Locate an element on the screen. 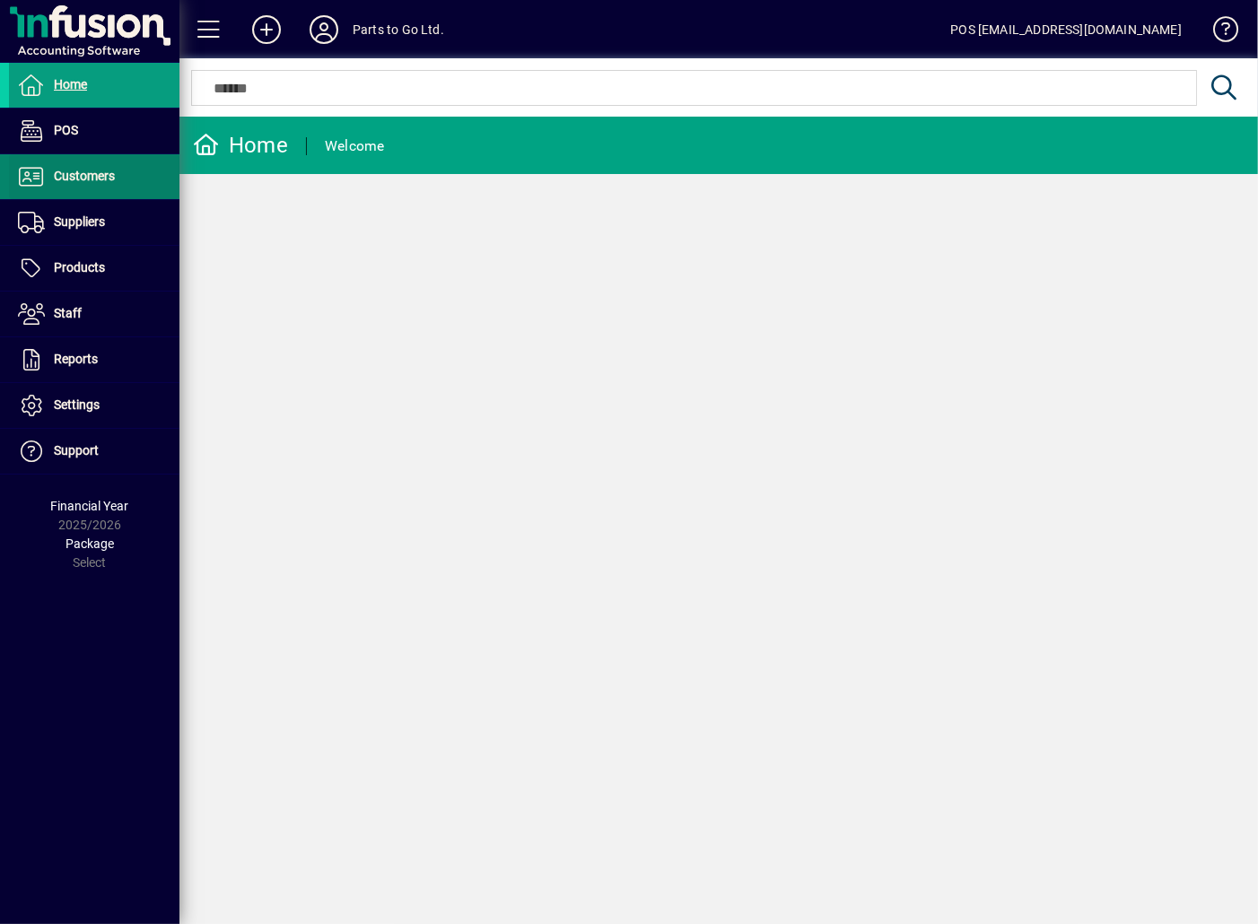  span: Support is located at coordinates (76, 451).